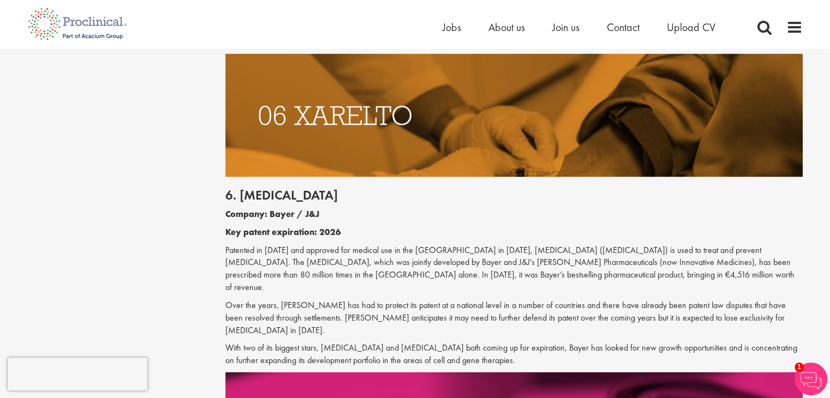 This screenshot has height=398, width=830. What do you see at coordinates (514, 116) in the screenshot?
I see `img: Drugs with patents due to expire Xarelto` at bounding box center [514, 116].